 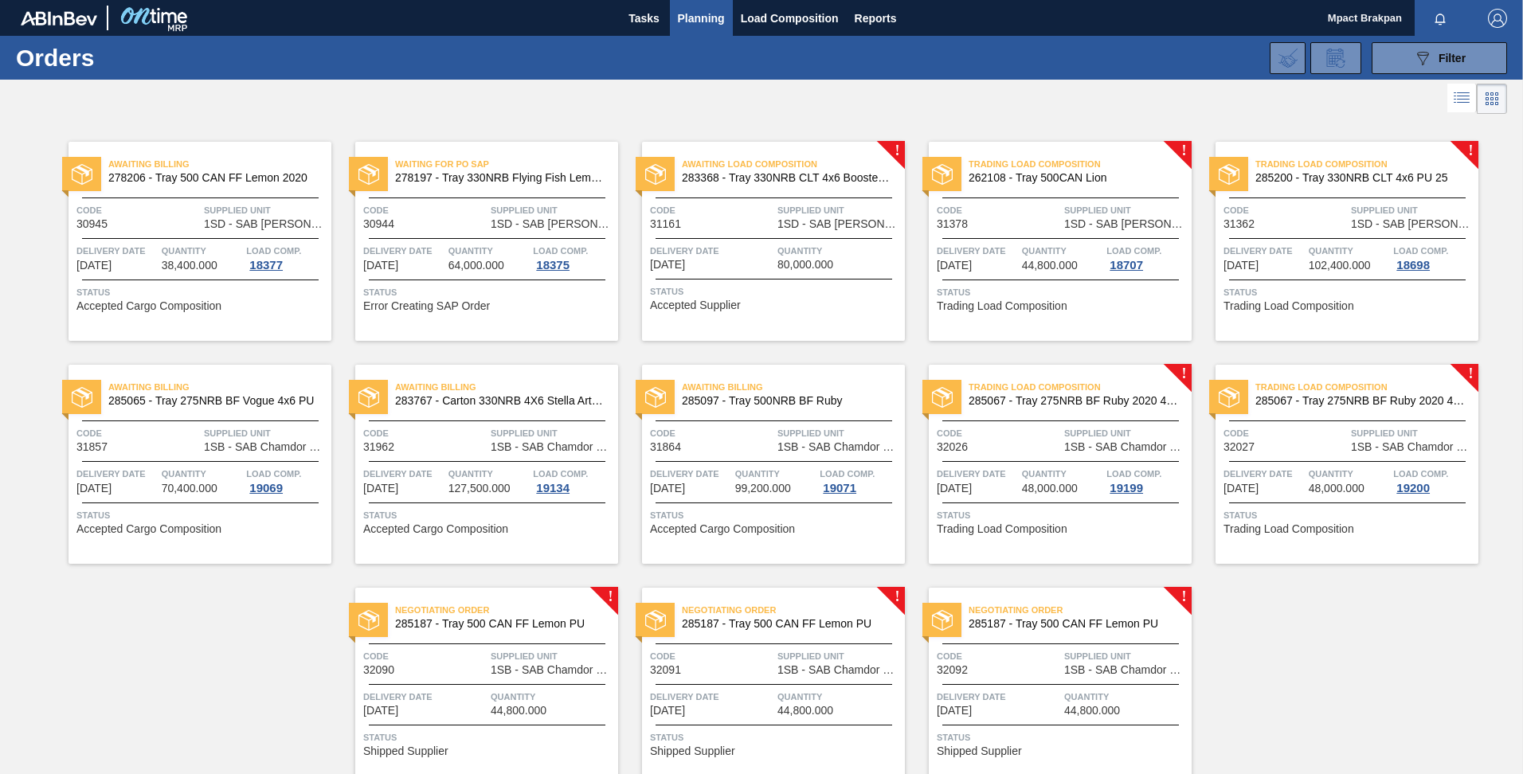 What do you see at coordinates (59, 18) in the screenshot?
I see `img: TNhmsLtSVTkK8tSr43FrP2fwEKptu5GPRR3wAAAABJRU5ErkJggg==` at bounding box center [59, 18].